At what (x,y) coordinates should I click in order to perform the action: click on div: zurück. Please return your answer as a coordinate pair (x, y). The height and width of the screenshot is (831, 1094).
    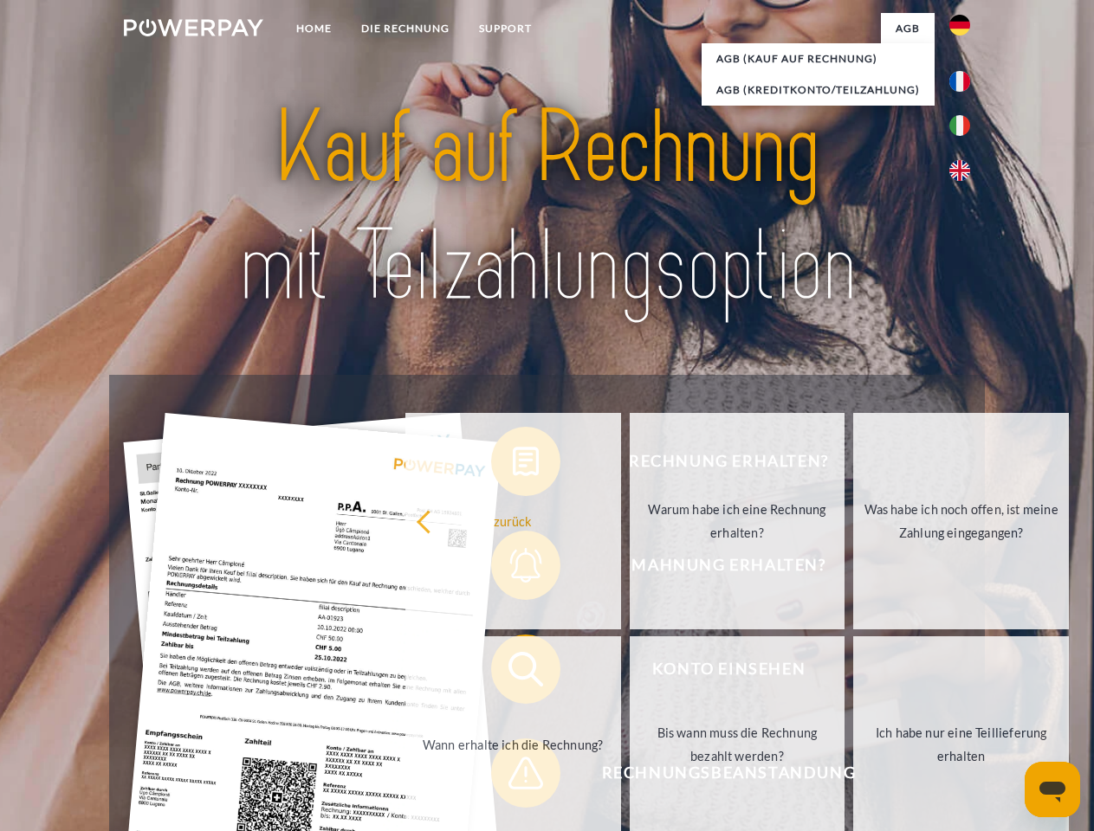
    Looking at the image, I should click on (513, 521).